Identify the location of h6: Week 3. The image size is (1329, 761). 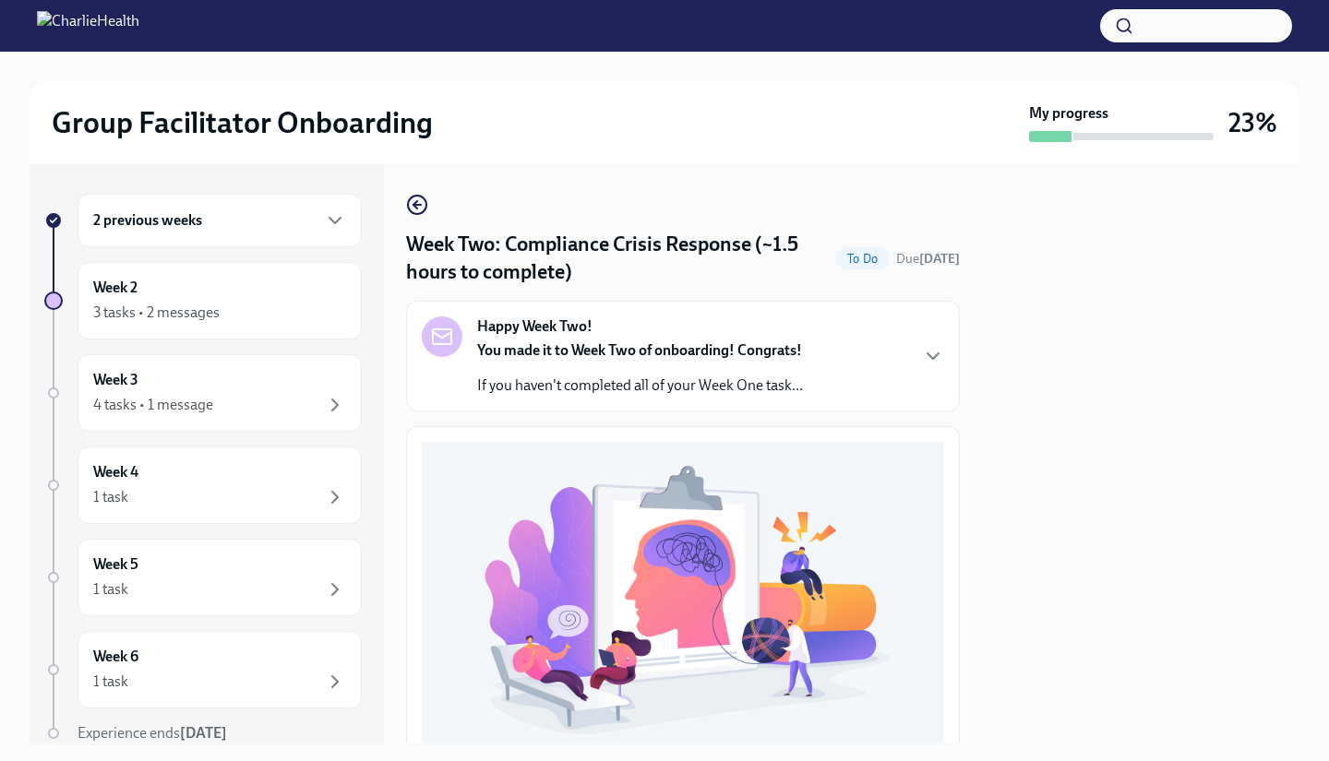
(115, 380).